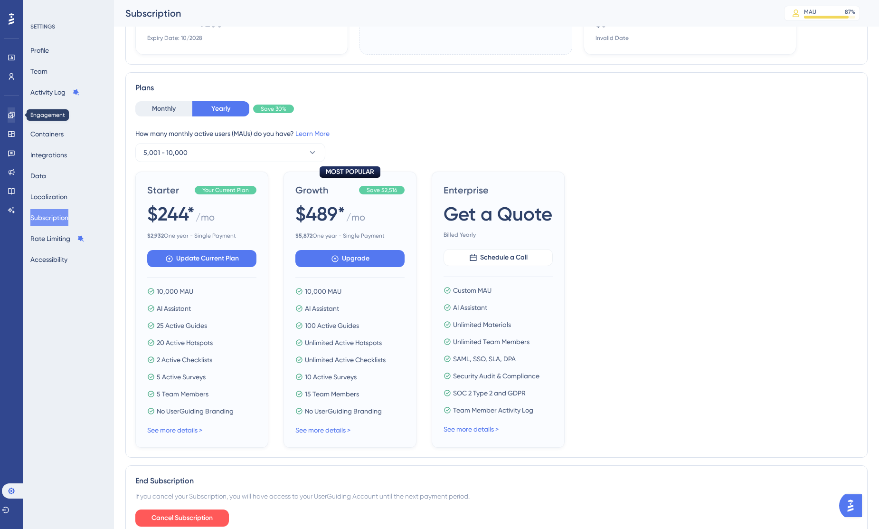 Image resolution: width=879 pixels, height=529 pixels. Describe the element at coordinates (312, 133) in the screenshot. I see `a: Learn More` at that location.